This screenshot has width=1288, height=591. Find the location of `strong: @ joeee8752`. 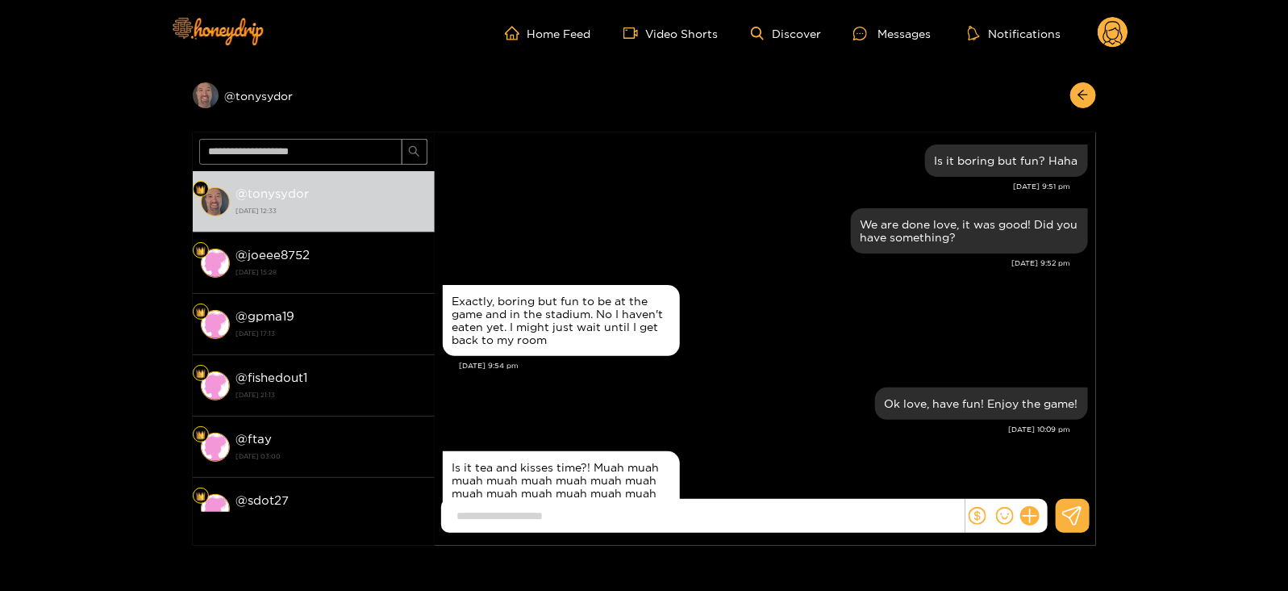

strong: @ joeee8752 is located at coordinates (273, 254).